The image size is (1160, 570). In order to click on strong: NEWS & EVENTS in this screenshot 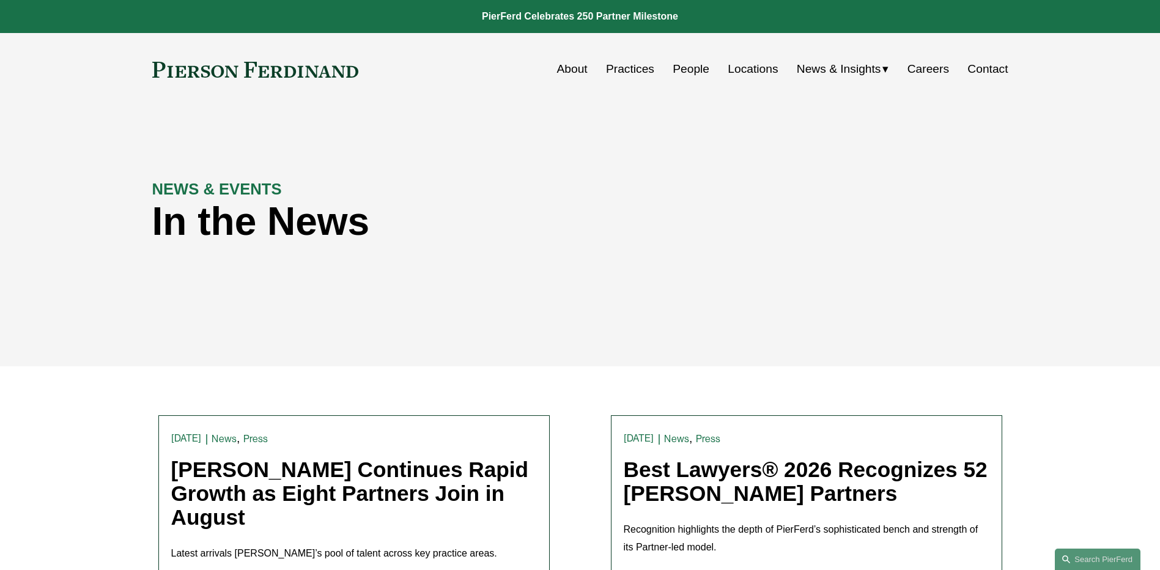, I will do `click(217, 189)`.